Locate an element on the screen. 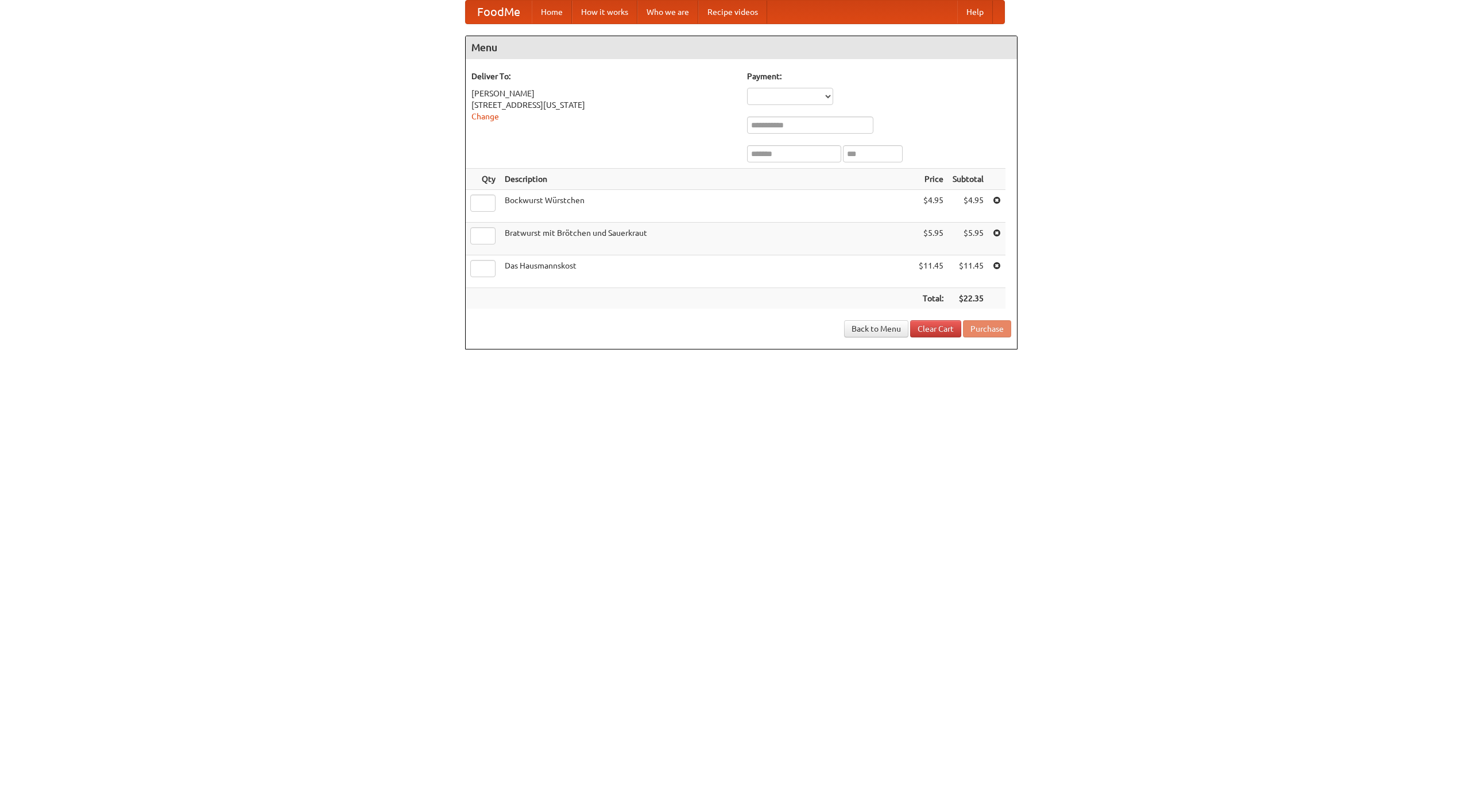  a: How it works is located at coordinates (605, 12).